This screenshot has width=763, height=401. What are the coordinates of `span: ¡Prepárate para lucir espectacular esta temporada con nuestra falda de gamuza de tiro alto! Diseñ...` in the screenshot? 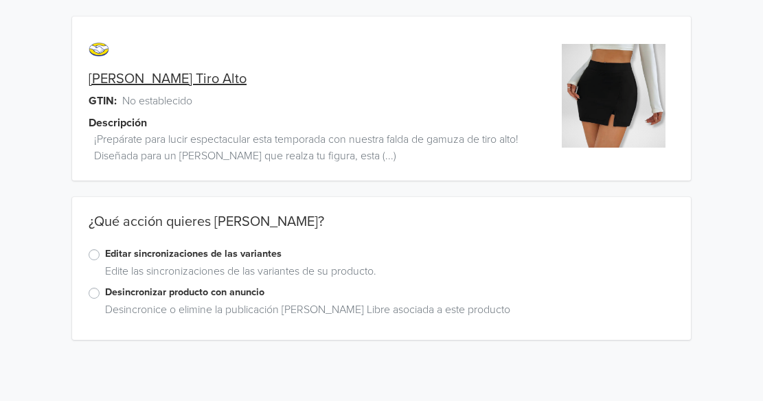 It's located at (323, 148).